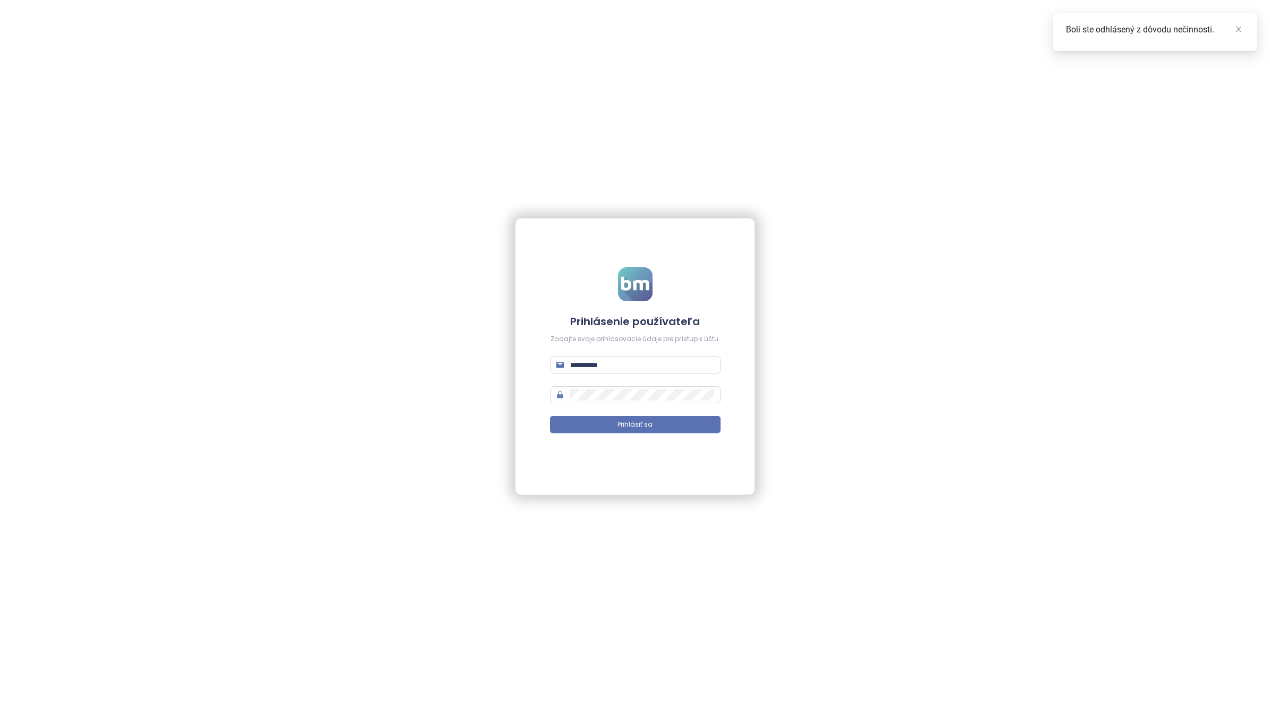 This screenshot has width=1270, height=713. Describe the element at coordinates (635, 425) in the screenshot. I see `button: Prihlásiť sa` at that location.